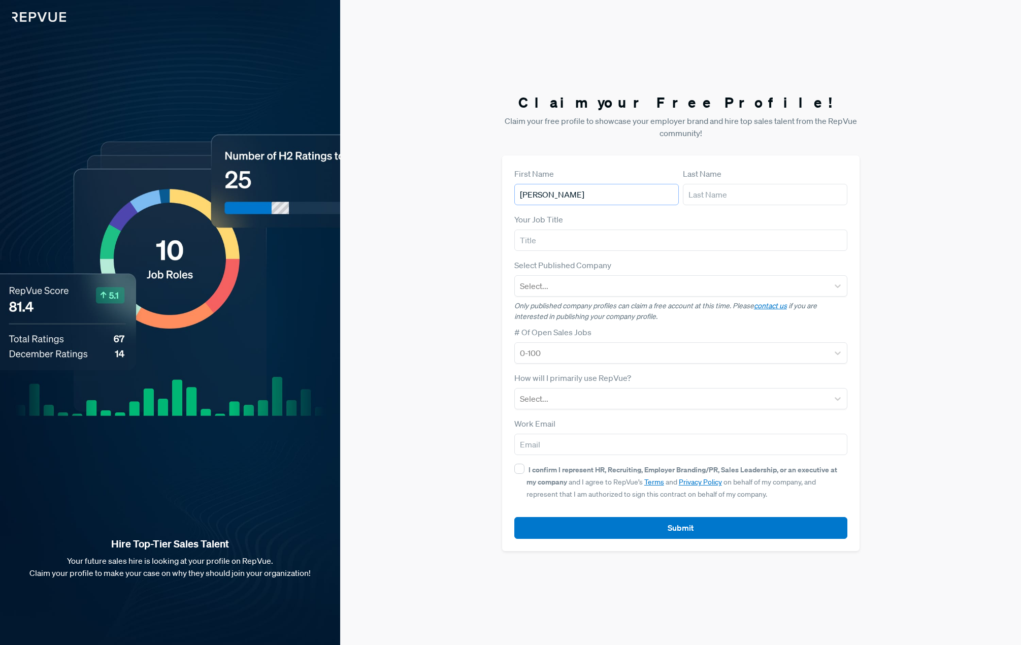 This screenshot has width=1021, height=645. What do you see at coordinates (681, 240) in the screenshot?
I see `input: Title` at bounding box center [681, 240].